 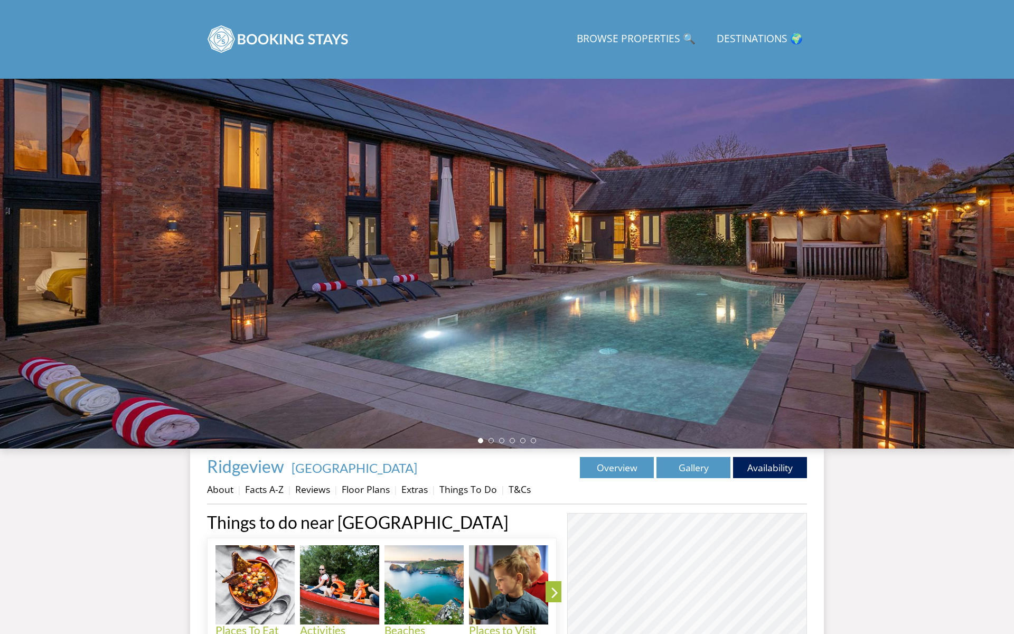 What do you see at coordinates (593, 585) in the screenshot?
I see `img: Food, Shops & Markets` at bounding box center [593, 585].